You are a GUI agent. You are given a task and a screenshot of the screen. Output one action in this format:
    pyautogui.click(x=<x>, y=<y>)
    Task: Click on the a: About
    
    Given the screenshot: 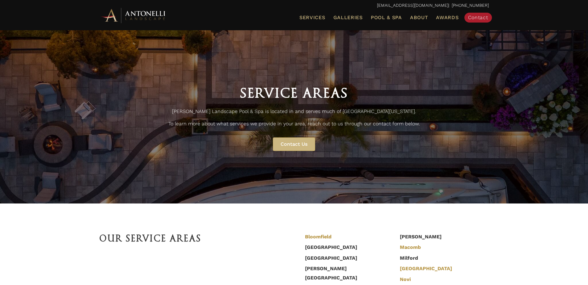 What is the action you would take?
    pyautogui.click(x=419, y=18)
    